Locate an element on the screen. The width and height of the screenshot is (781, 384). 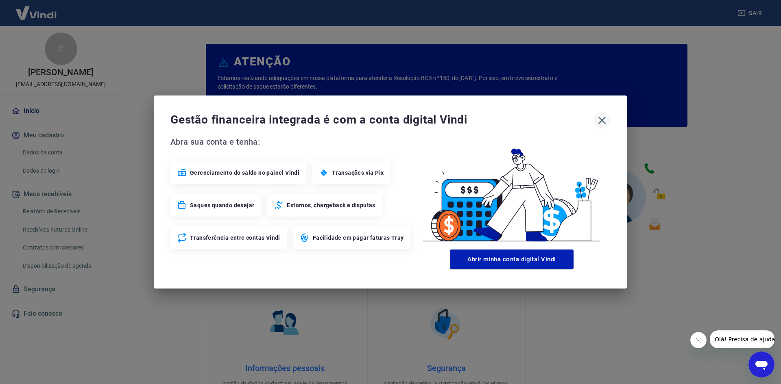
span: Transferência entre contas Vindi is located at coordinates (235, 238).